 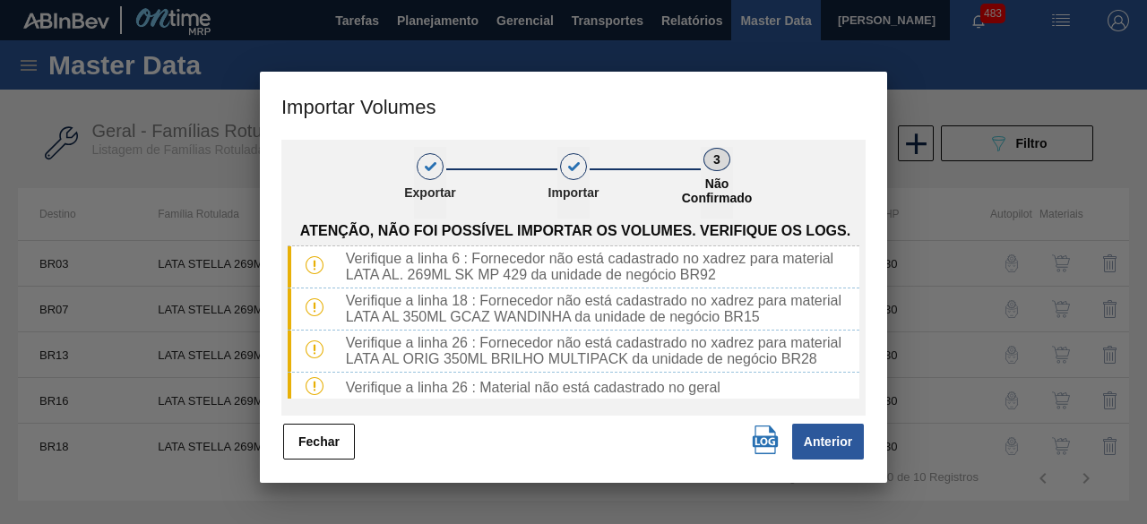 What do you see at coordinates (599, 351) in the screenshot?
I see `div: Verifique a linha 26 : Fornecedor não está cadastrado no xadrez para material LATA AL ORIG 350ML ...` at bounding box center [599, 351].